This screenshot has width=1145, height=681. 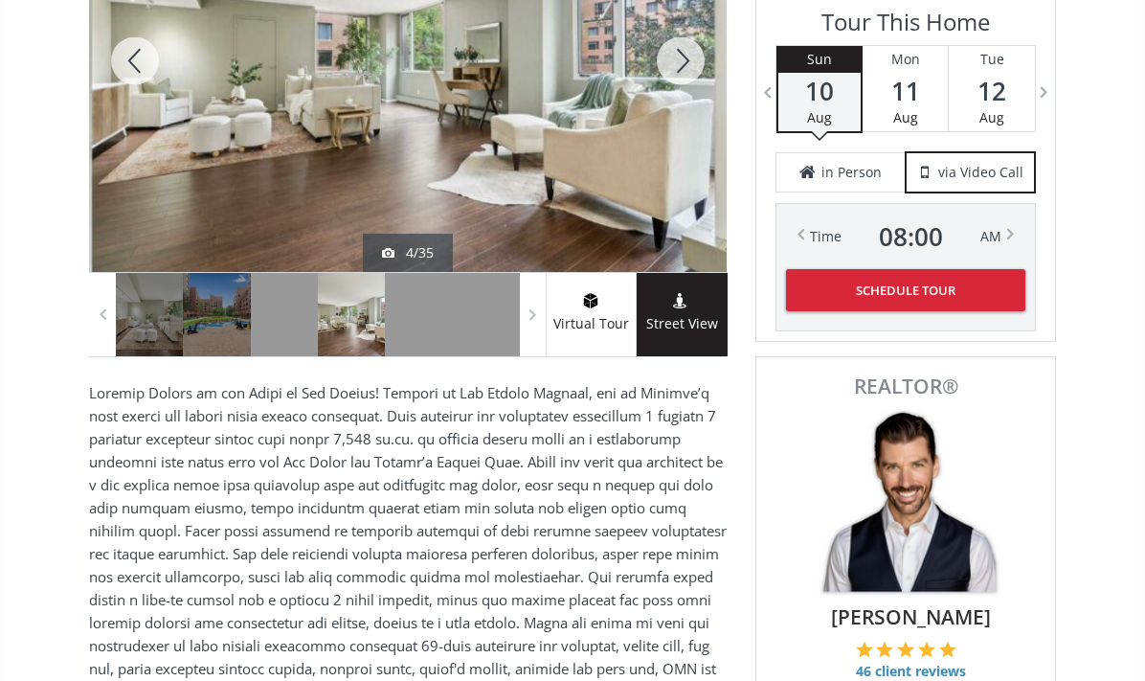 What do you see at coordinates (906, 386) in the screenshot?
I see `span: REALTOR®` at bounding box center [906, 386].